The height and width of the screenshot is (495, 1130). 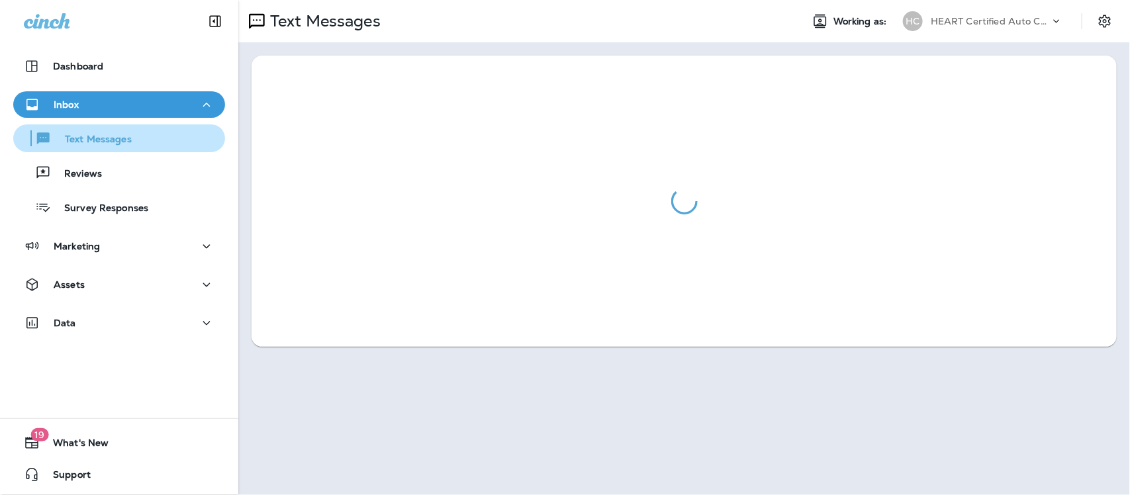 What do you see at coordinates (119, 285) in the screenshot?
I see `button: Assets` at bounding box center [119, 285].